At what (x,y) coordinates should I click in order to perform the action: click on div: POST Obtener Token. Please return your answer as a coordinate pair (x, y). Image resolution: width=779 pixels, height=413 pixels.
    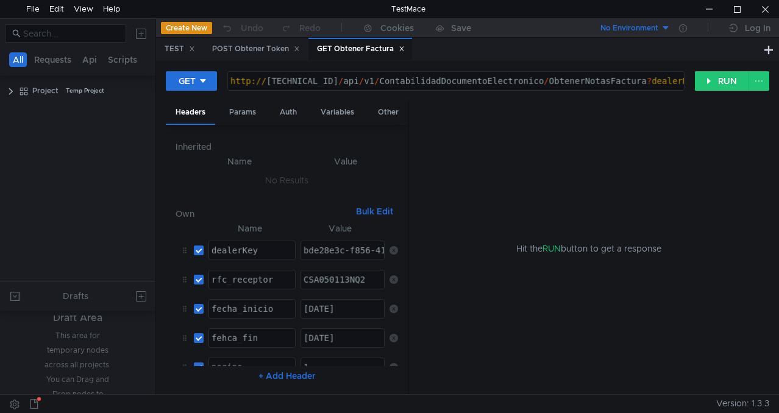
    Looking at the image, I should click on (256, 49).